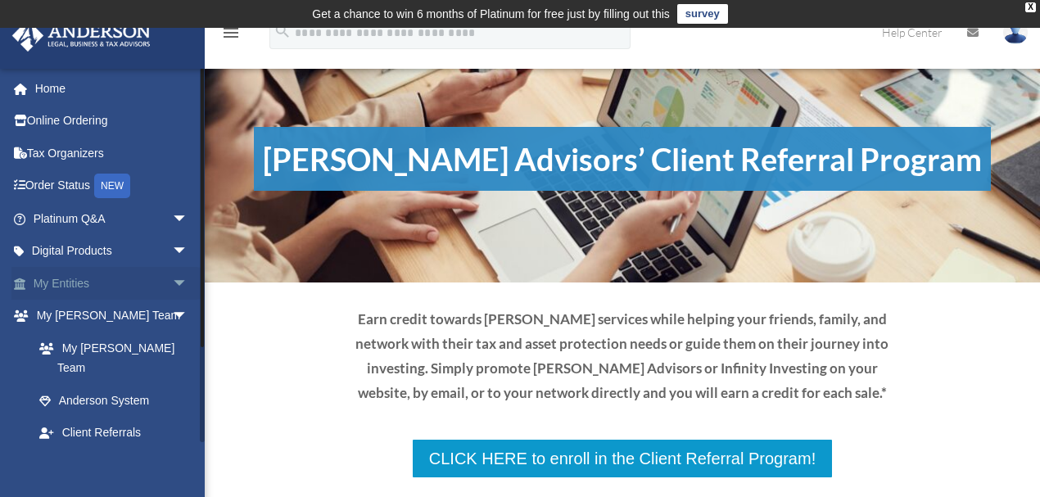 This screenshot has height=497, width=1040. What do you see at coordinates (112, 121) in the screenshot?
I see `a: Online Ordering` at bounding box center [112, 121].